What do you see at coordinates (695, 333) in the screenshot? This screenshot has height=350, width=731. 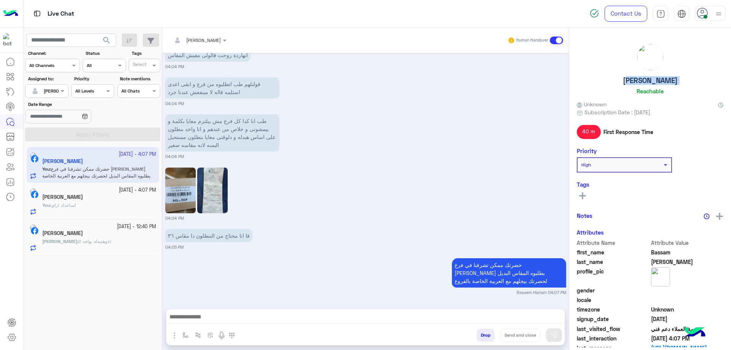 I see `img: hulul-logo.png` at bounding box center [695, 333].